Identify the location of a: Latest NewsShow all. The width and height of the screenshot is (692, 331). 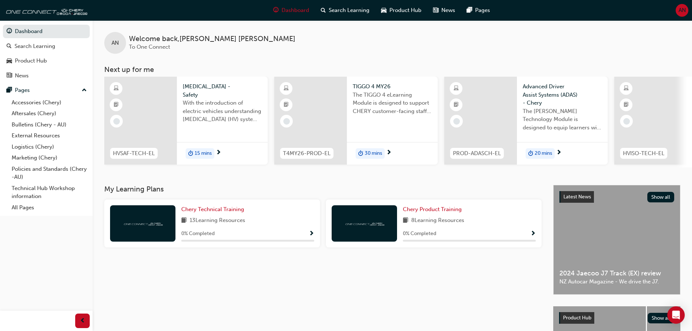
(616, 197).